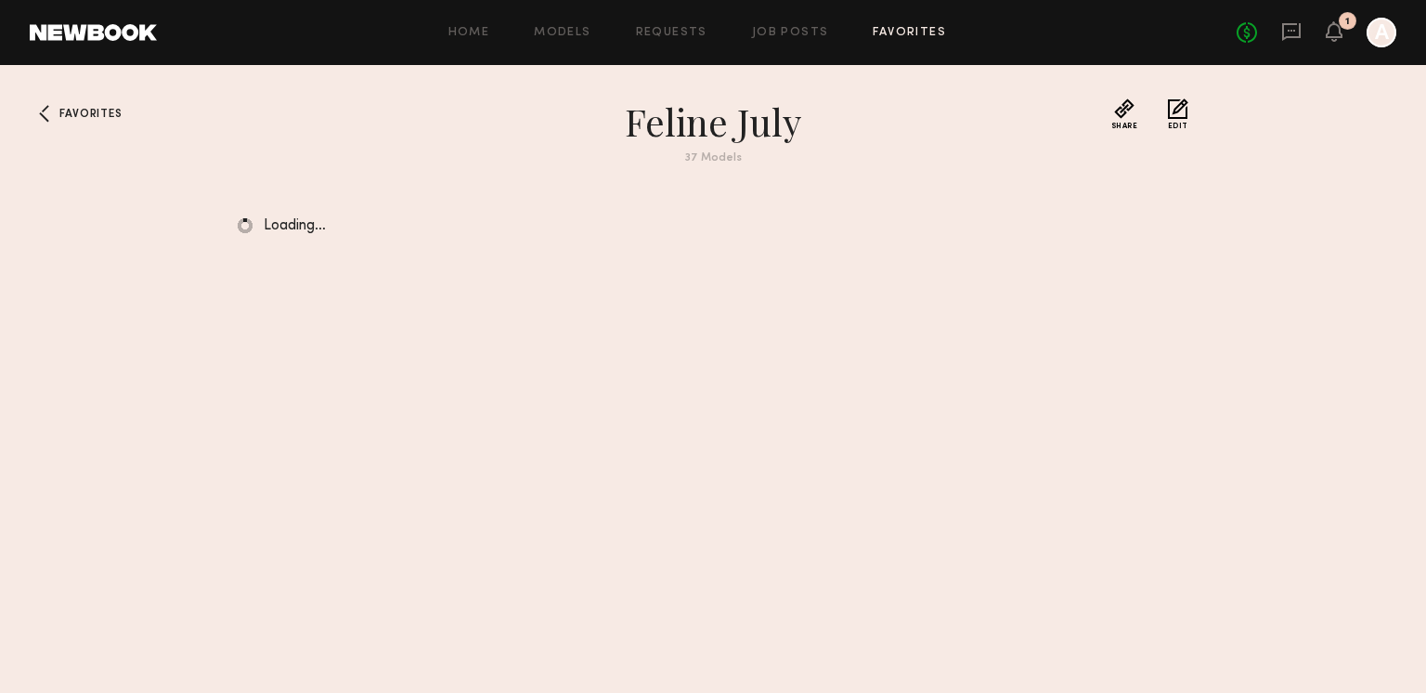  Describe the element at coordinates (90, 114) in the screenshot. I see `span: Favorites` at that location.